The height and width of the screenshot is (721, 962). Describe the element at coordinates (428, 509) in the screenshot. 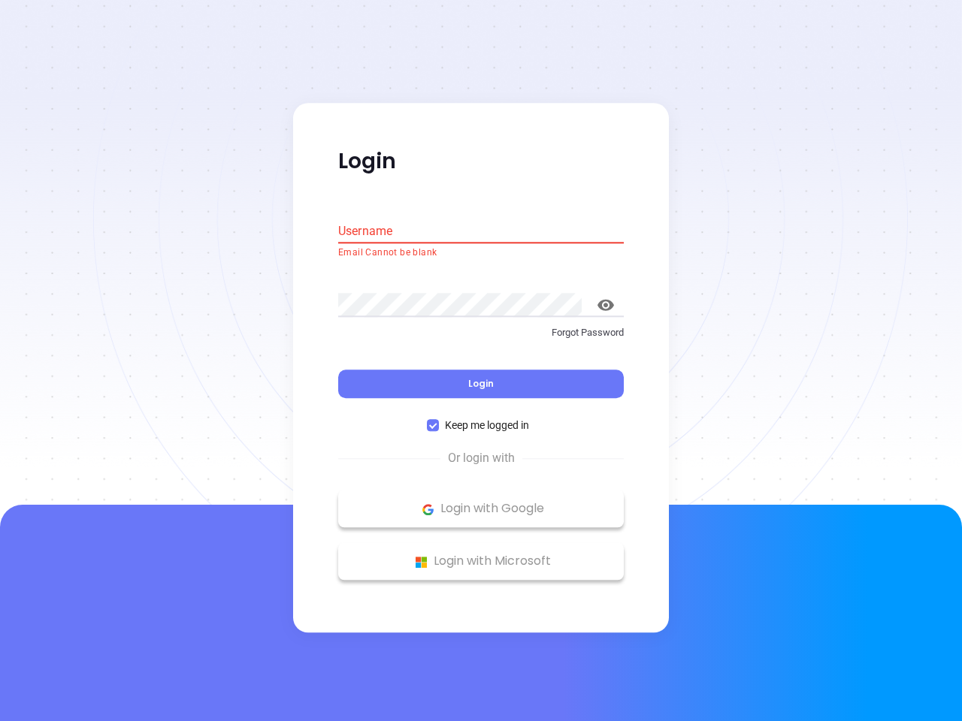

I see `img: Google Logo` at that location.